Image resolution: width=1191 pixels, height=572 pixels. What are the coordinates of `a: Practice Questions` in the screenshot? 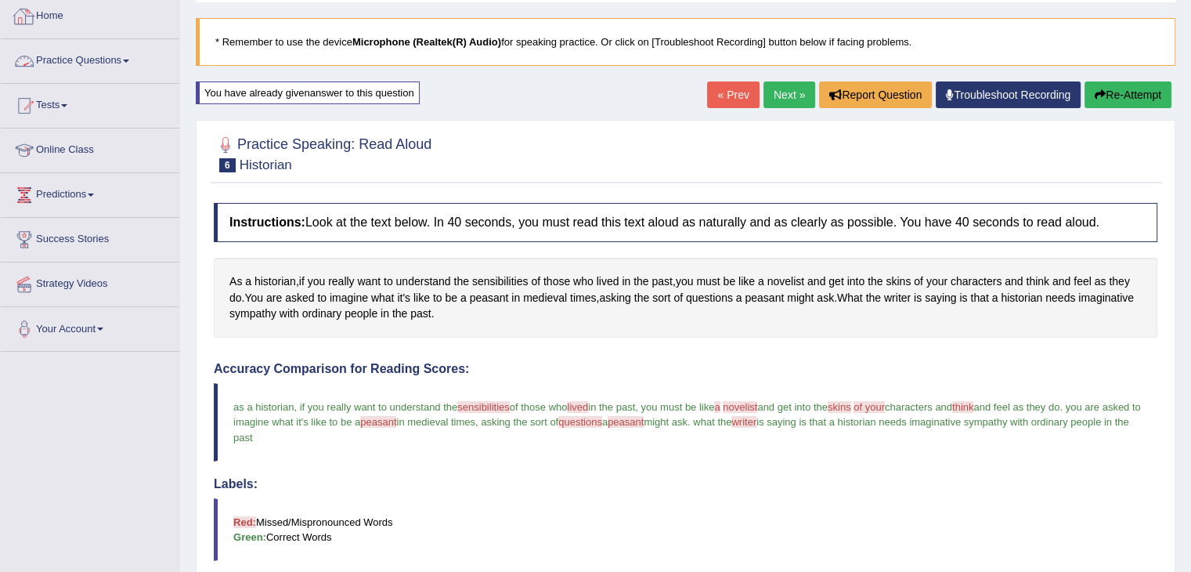 It's located at (90, 59).